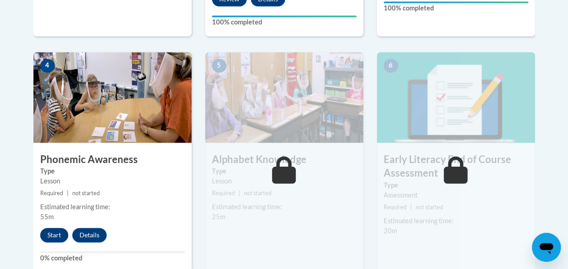 This screenshot has width=568, height=269. I want to click on h3: Early Literacy End of Course Assessment, so click(456, 166).